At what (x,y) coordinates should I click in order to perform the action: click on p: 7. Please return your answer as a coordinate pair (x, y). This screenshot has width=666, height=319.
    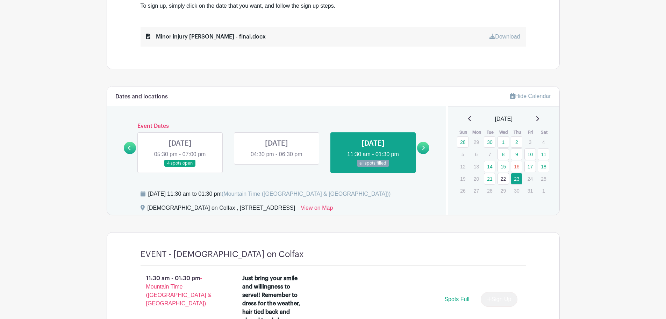
    Looking at the image, I should click on (490, 154).